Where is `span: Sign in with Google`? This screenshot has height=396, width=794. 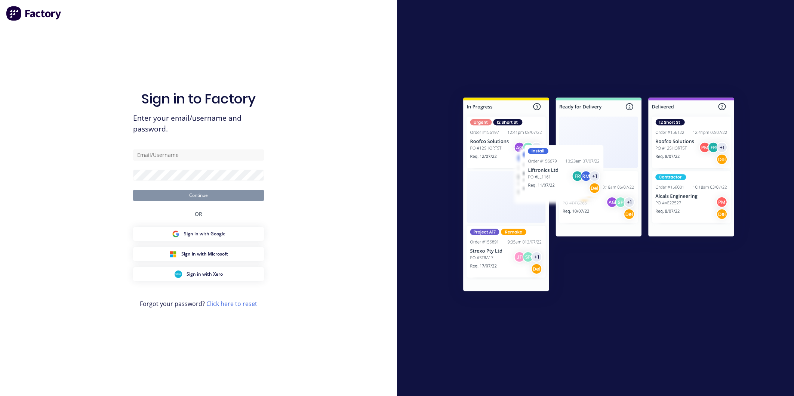 span: Sign in with Google is located at coordinates (204, 234).